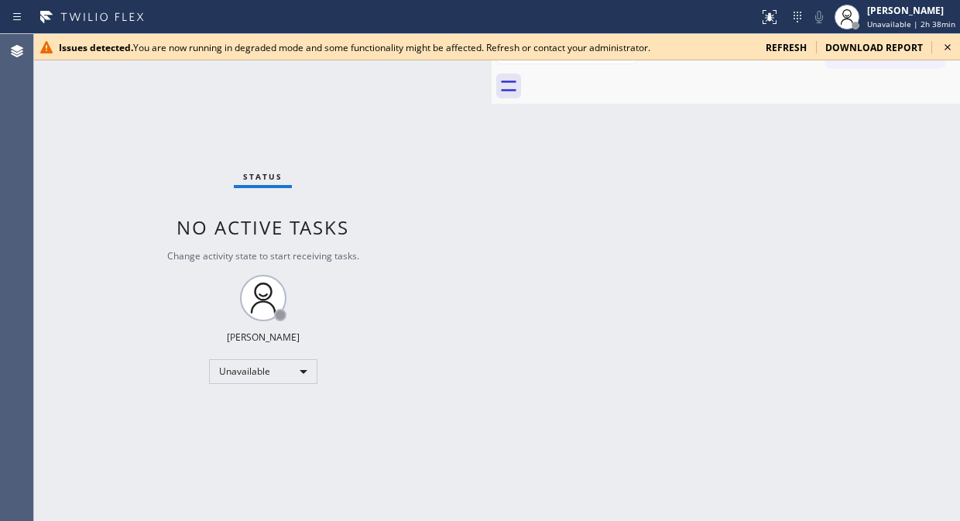 The image size is (960, 521). I want to click on span: No active tasks, so click(262, 227).